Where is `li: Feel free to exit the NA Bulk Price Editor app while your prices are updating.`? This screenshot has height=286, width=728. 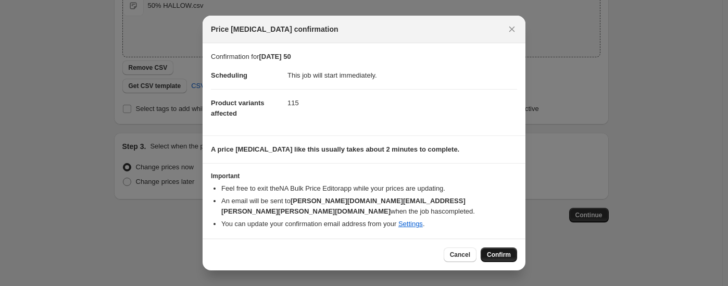
li: Feel free to exit the NA Bulk Price Editor app while your prices are updating. is located at coordinates (369, 188).